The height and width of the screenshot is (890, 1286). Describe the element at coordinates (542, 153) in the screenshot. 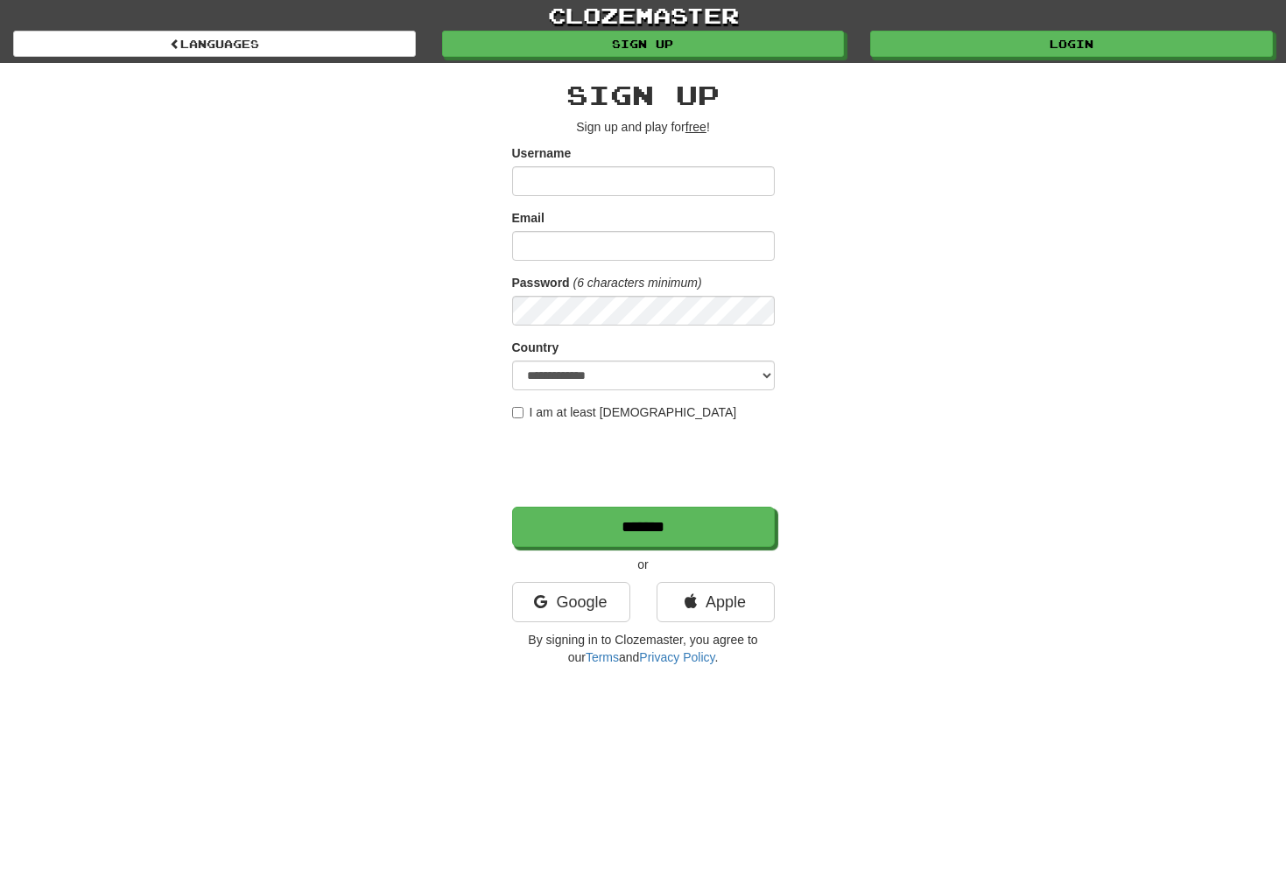

I see `label: Username` at that location.